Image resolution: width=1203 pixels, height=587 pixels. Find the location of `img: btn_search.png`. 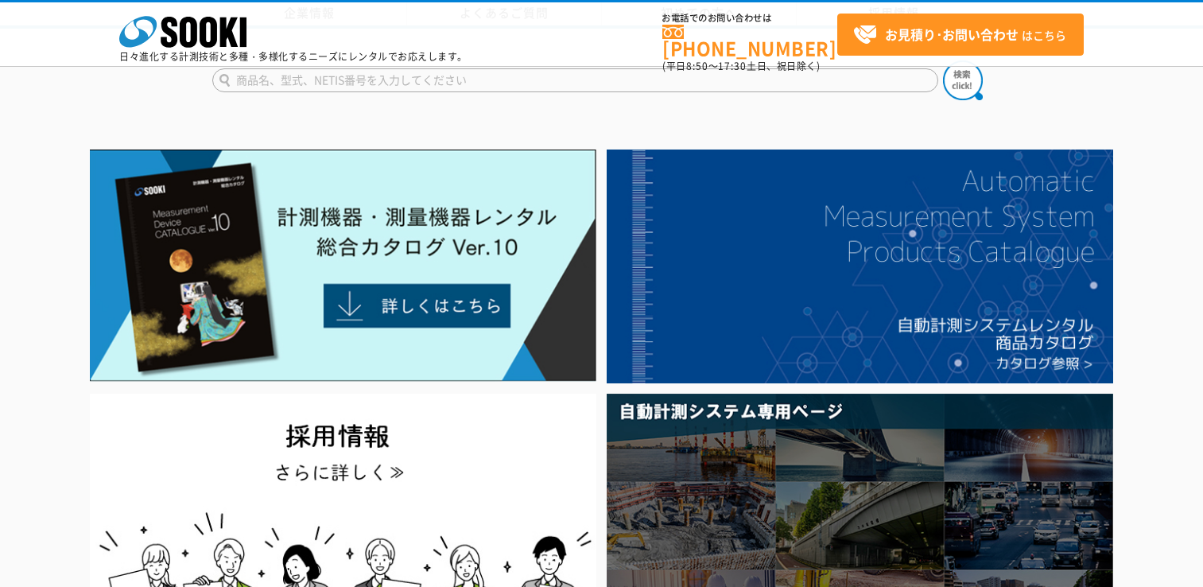

img: btn_search.png is located at coordinates (963, 80).